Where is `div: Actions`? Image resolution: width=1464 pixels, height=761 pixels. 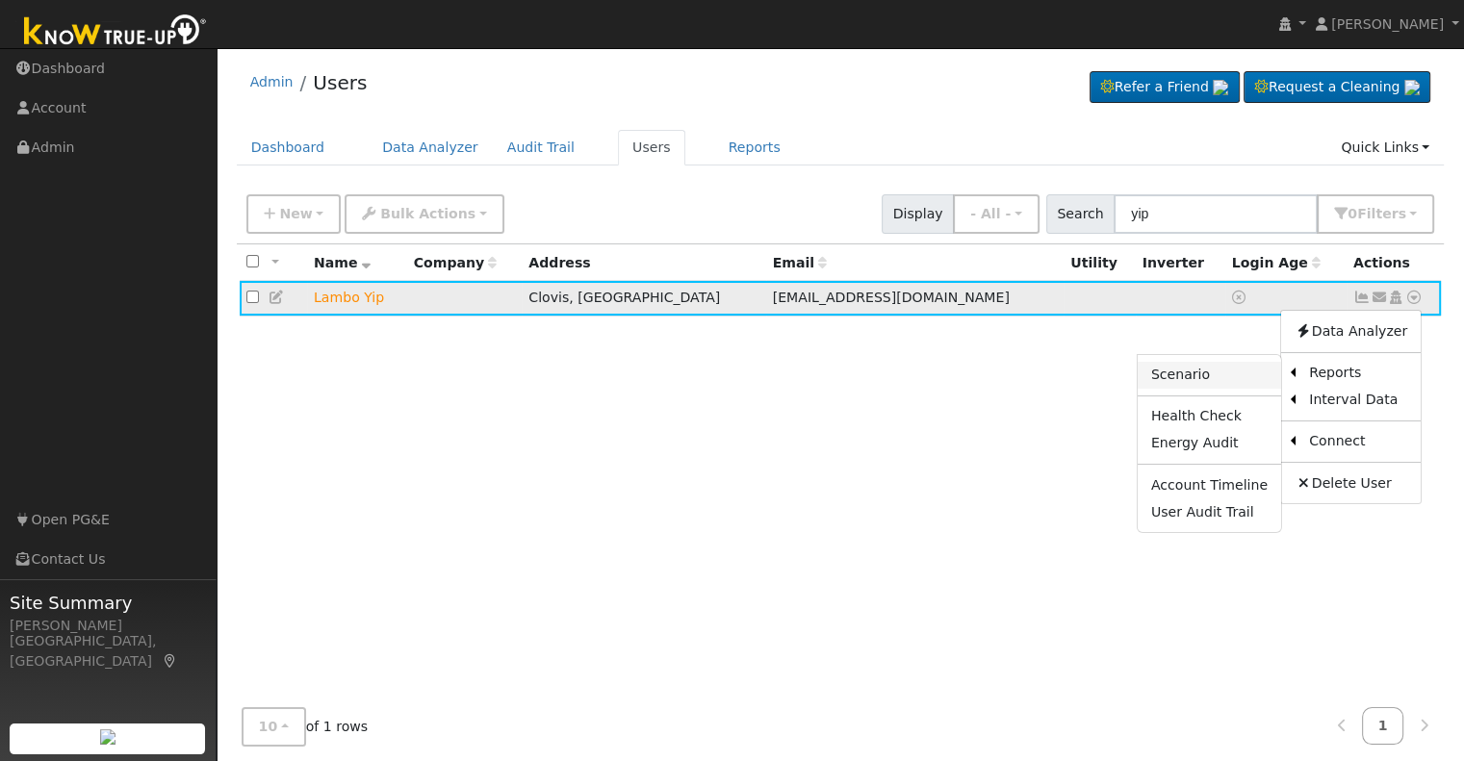 div: Actions is located at coordinates (1394, 263).